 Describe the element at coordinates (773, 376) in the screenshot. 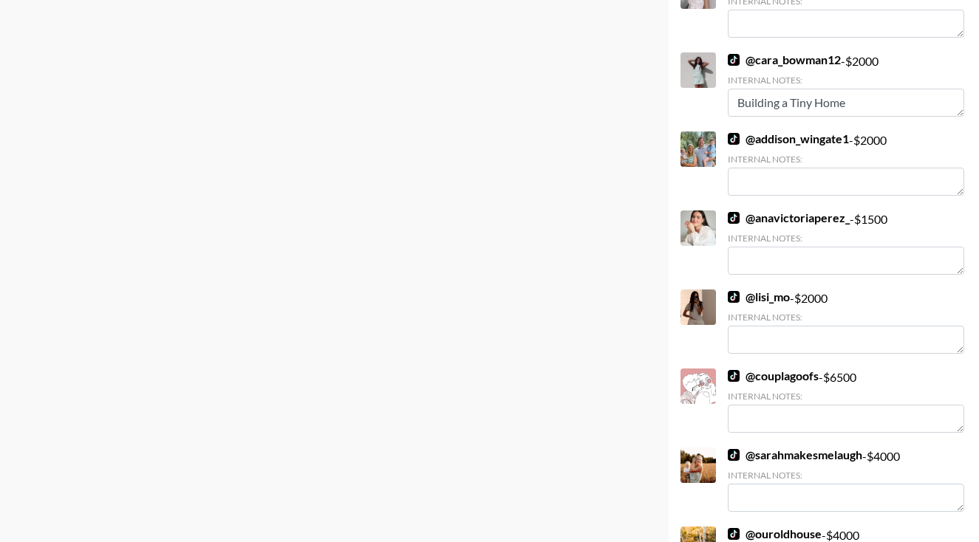

I see `a: @couplagoofs` at that location.